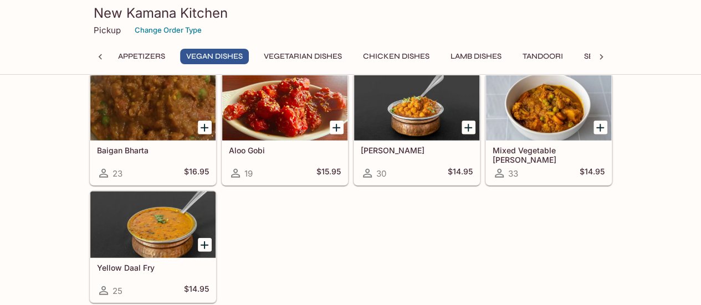 The height and width of the screenshot is (305, 701). Describe the element at coordinates (204, 245) in the screenshot. I see `button: Add Yellow Daal Fry` at that location.